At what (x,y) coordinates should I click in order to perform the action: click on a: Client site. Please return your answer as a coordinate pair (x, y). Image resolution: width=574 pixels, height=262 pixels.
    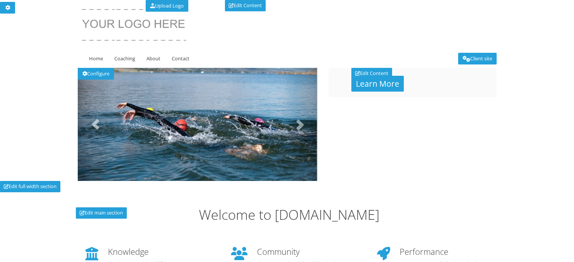
    Looking at the image, I should click on (477, 58).